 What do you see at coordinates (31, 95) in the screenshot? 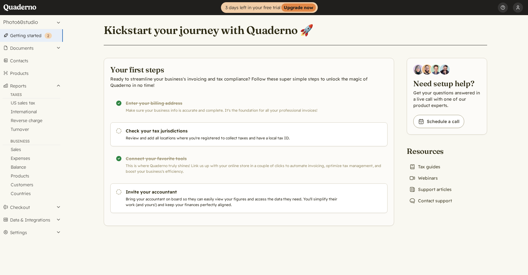
I see `div: Taxes` at bounding box center [31, 95].